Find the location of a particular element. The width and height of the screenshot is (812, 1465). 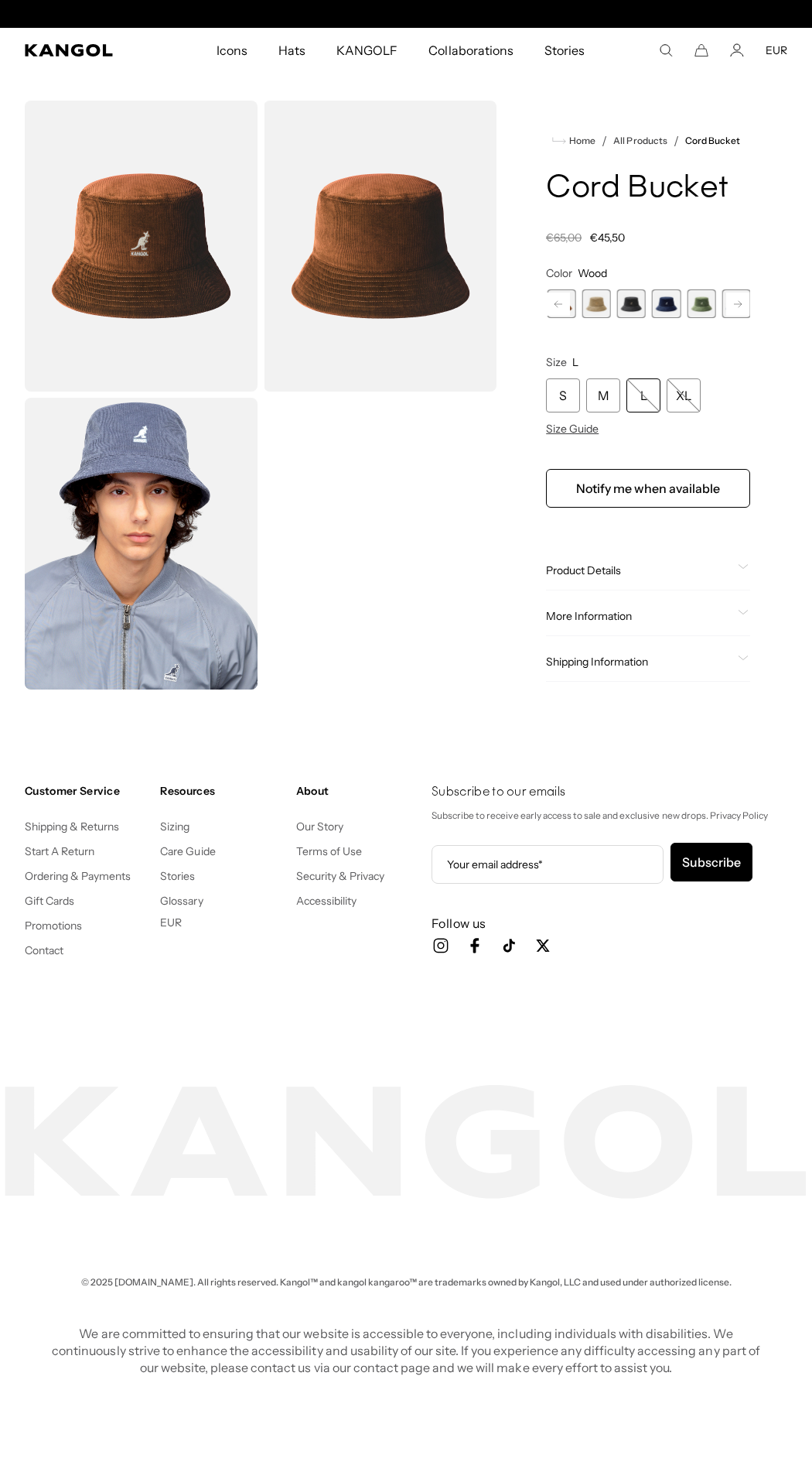

a: Contact is located at coordinates (44, 950).